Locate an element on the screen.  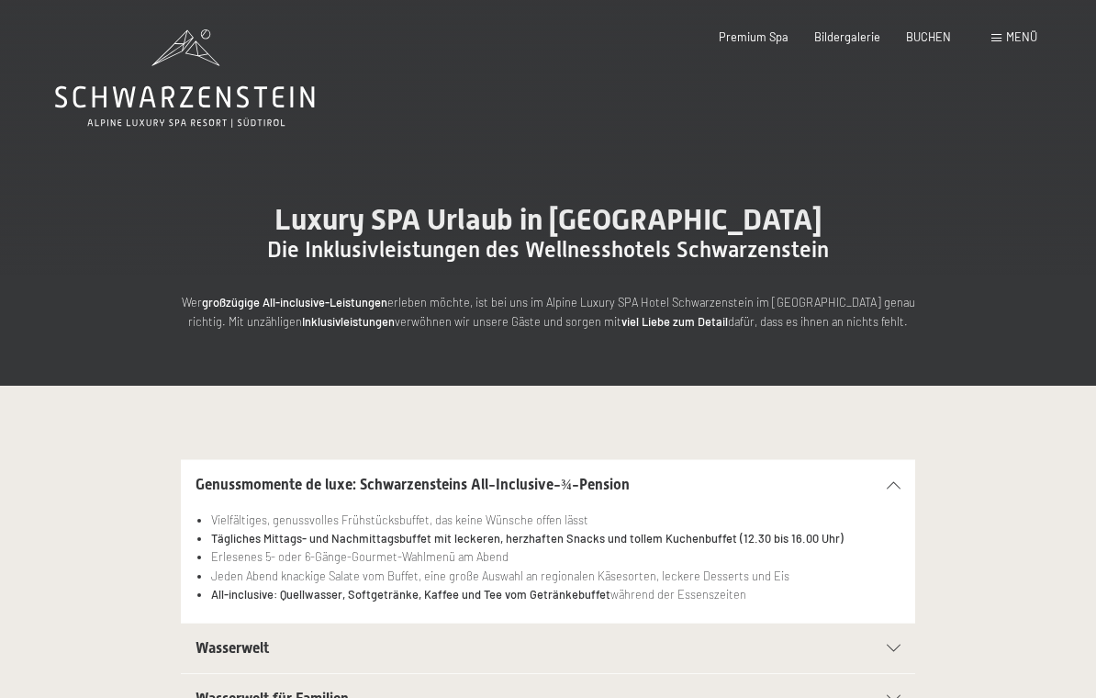
strong: großzügige All-inclusive-Leistungen is located at coordinates (295, 302).